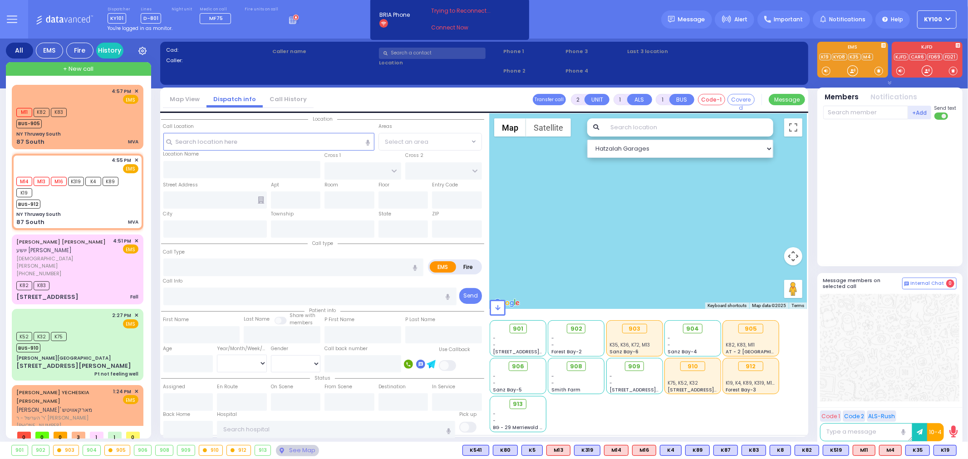 The image size is (968, 459). Describe the element at coordinates (788, 20) in the screenshot. I see `span: Important` at that location.